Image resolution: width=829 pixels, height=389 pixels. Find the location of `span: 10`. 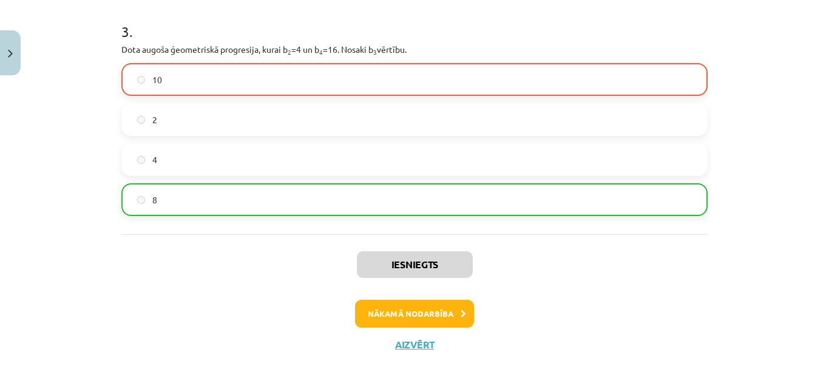

span: 10 is located at coordinates (157, 79).